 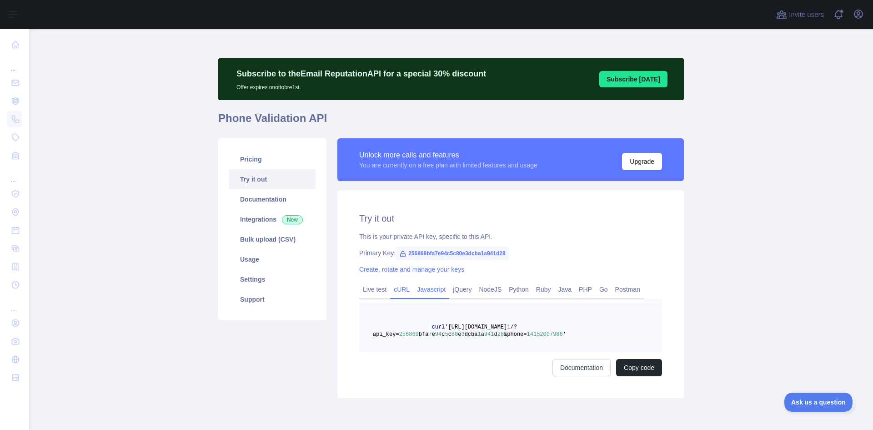 What do you see at coordinates (449, 155) in the screenshot?
I see `div: Unlock more calls and features` at bounding box center [449, 155].